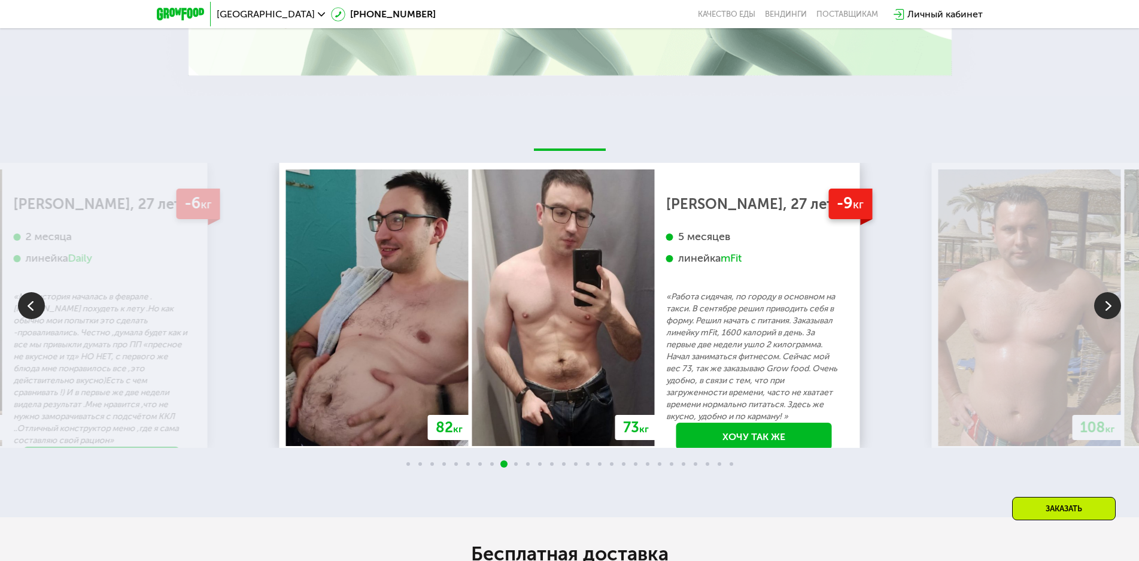 This screenshot has height=561, width=1139. Describe the element at coordinates (754, 237) in the screenshot. I see `div: 5 месяцев` at that location.